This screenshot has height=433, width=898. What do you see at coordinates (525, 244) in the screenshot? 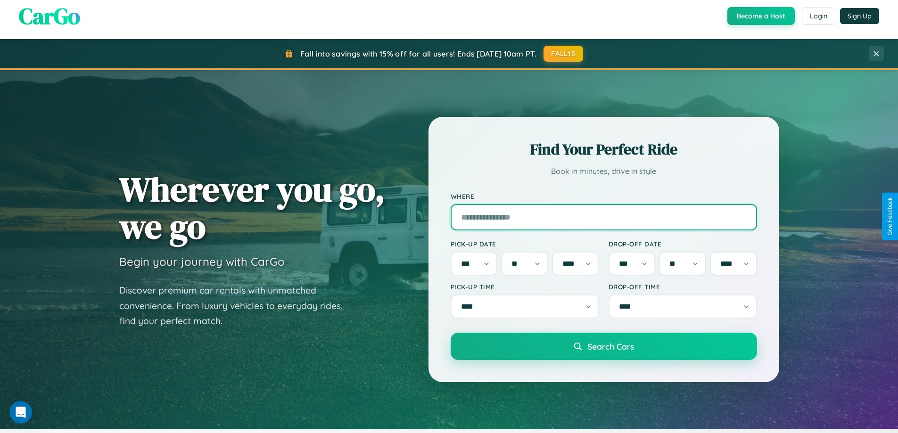
I see `label: Pick-up Date` at bounding box center [525, 244].